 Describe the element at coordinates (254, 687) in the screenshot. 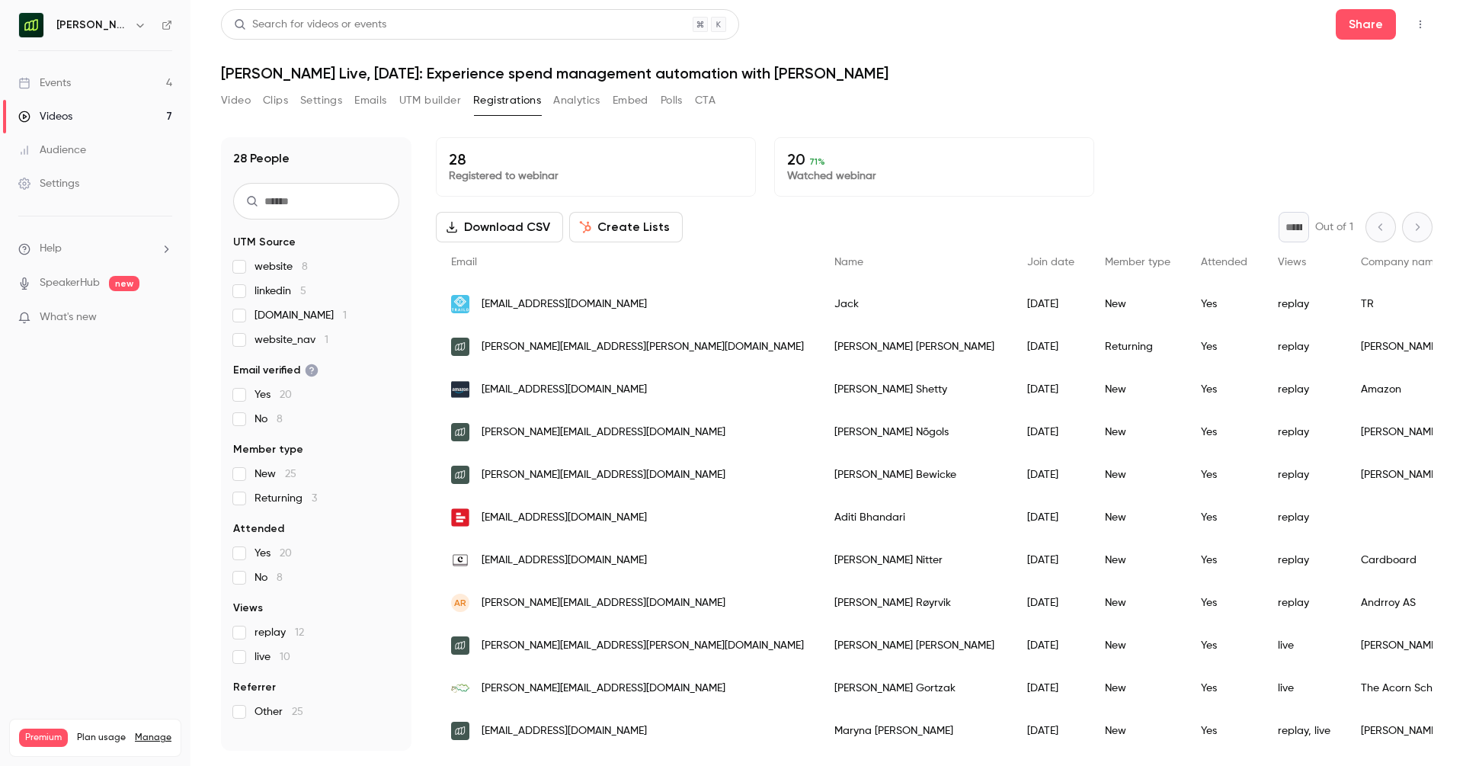

I see `span: Referrer` at that location.